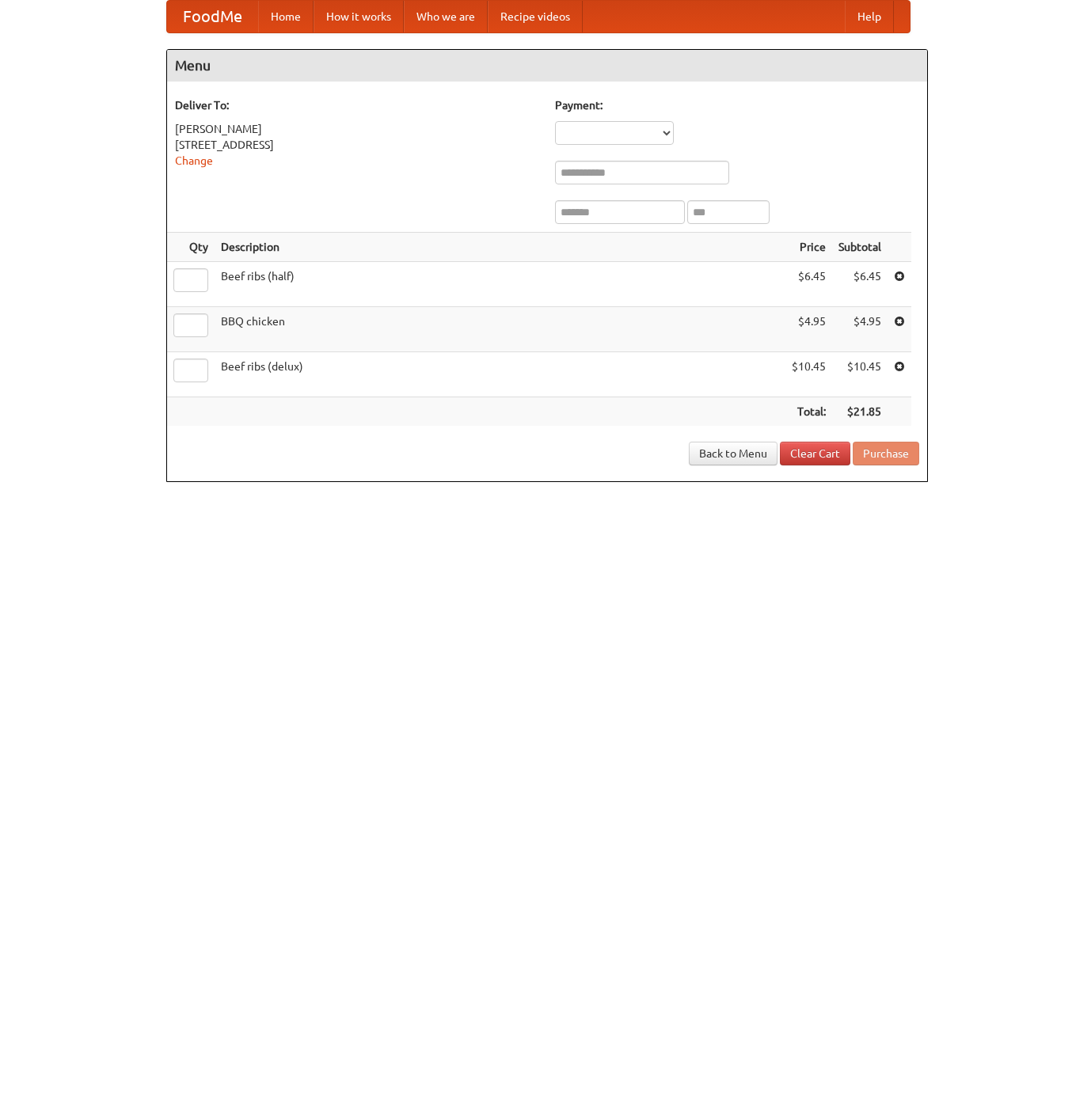 Image resolution: width=1076 pixels, height=1120 pixels. What do you see at coordinates (499, 284) in the screenshot?
I see `td: Beef ribs (half)` at bounding box center [499, 284].